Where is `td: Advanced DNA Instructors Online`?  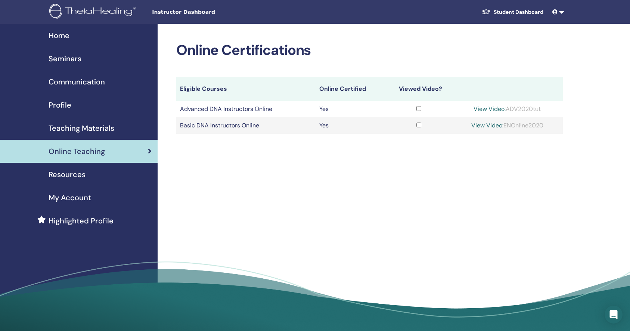
td: Advanced DNA Instructors Online is located at coordinates (246, 109).